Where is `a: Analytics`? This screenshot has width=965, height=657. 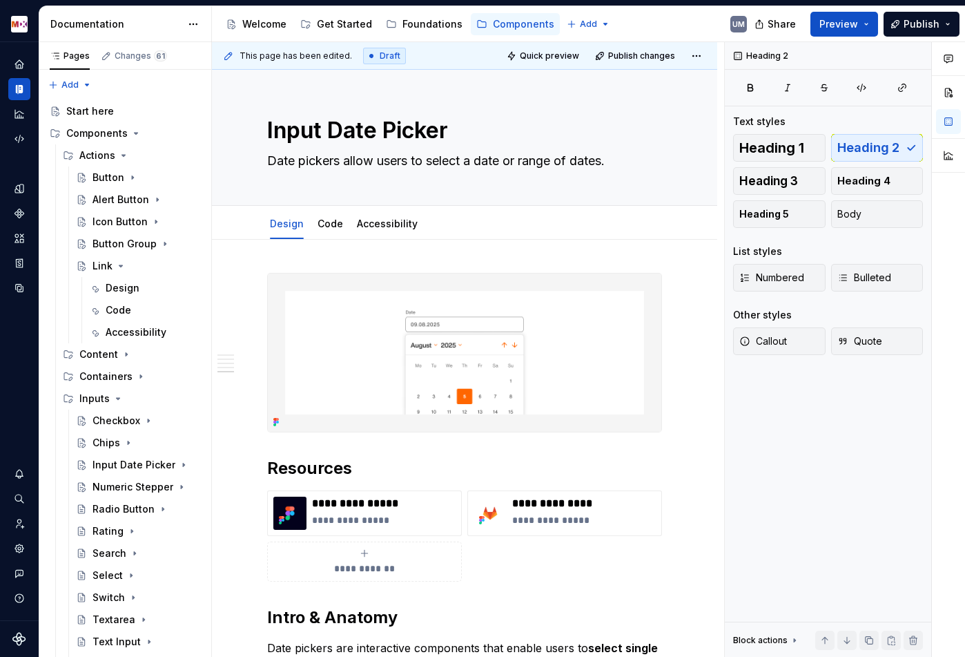
a: Analytics is located at coordinates (19, 114).